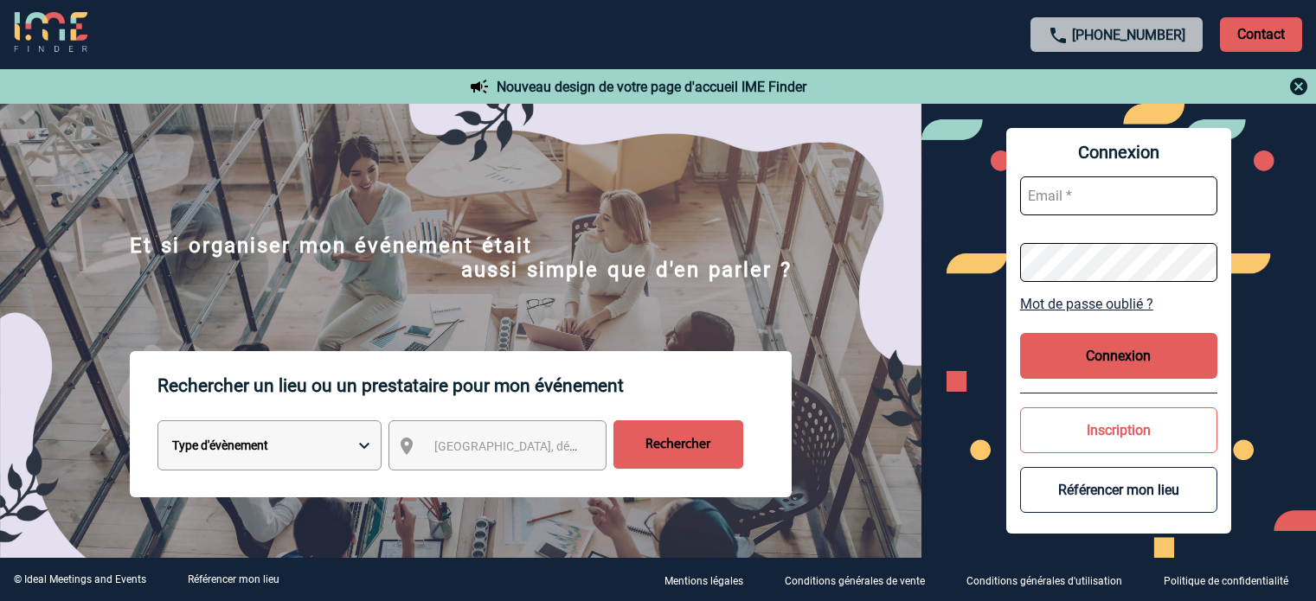  I want to click on a: Politique de confidentialité, so click(1233, 580).